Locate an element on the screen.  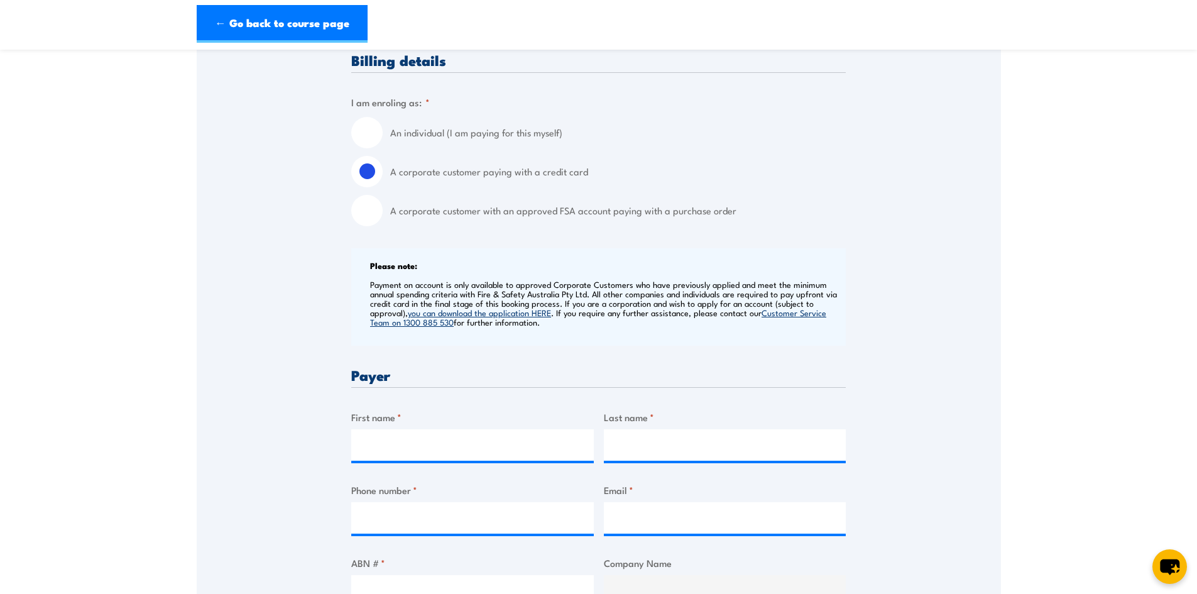
h3: Payer is located at coordinates (598, 375).